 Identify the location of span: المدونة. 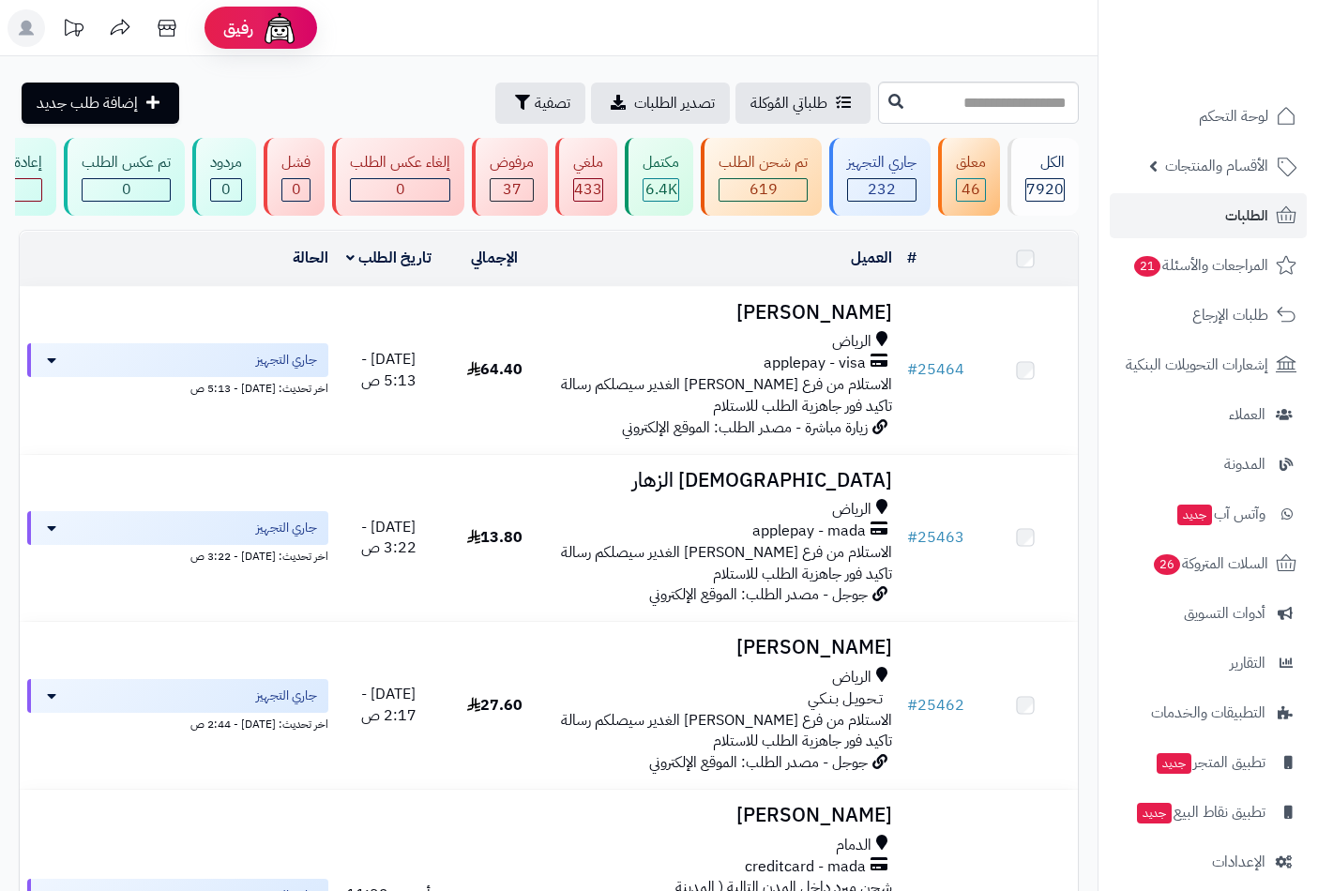
(1244, 464).